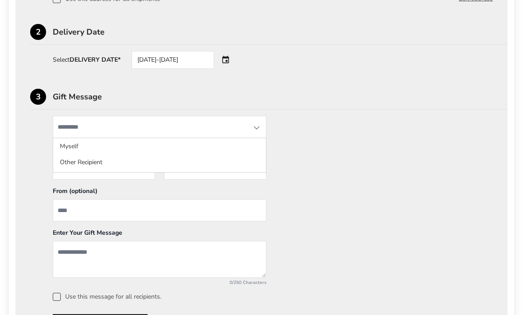 This screenshot has height=315, width=523. Describe the element at coordinates (160, 235) in the screenshot. I see `div: Enter Your Gift Message` at that location.